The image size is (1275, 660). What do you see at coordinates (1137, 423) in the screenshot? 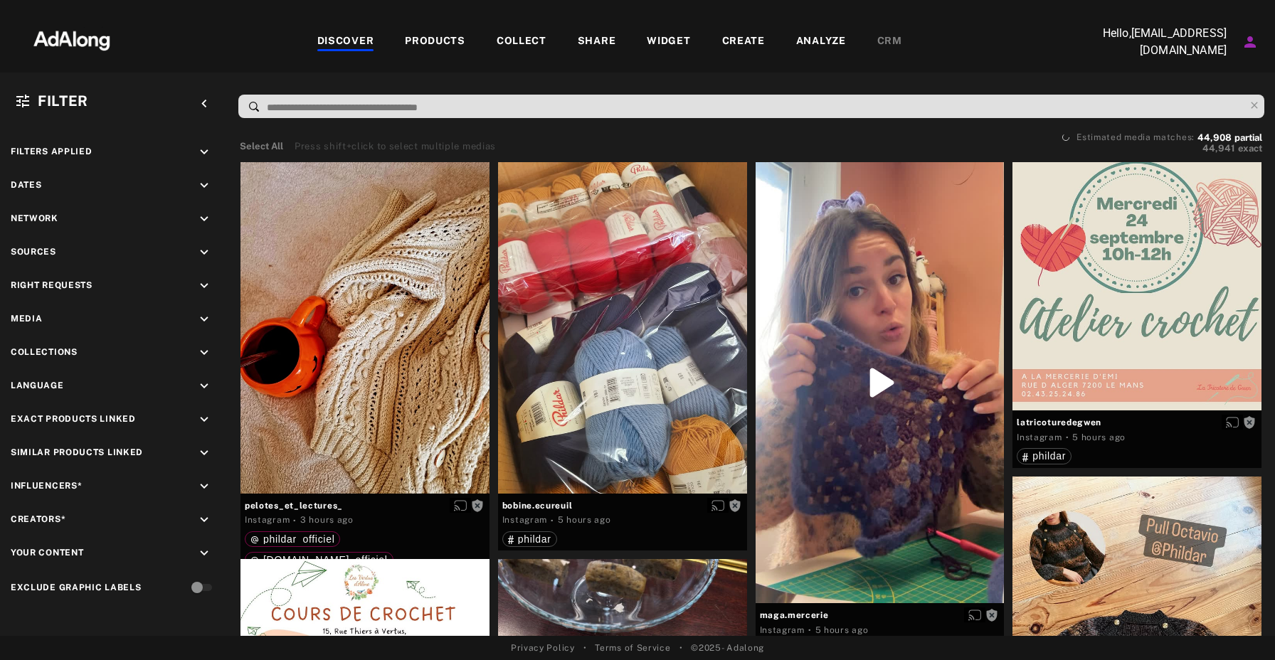
I see `span: latricoturedegwen` at bounding box center [1137, 423].